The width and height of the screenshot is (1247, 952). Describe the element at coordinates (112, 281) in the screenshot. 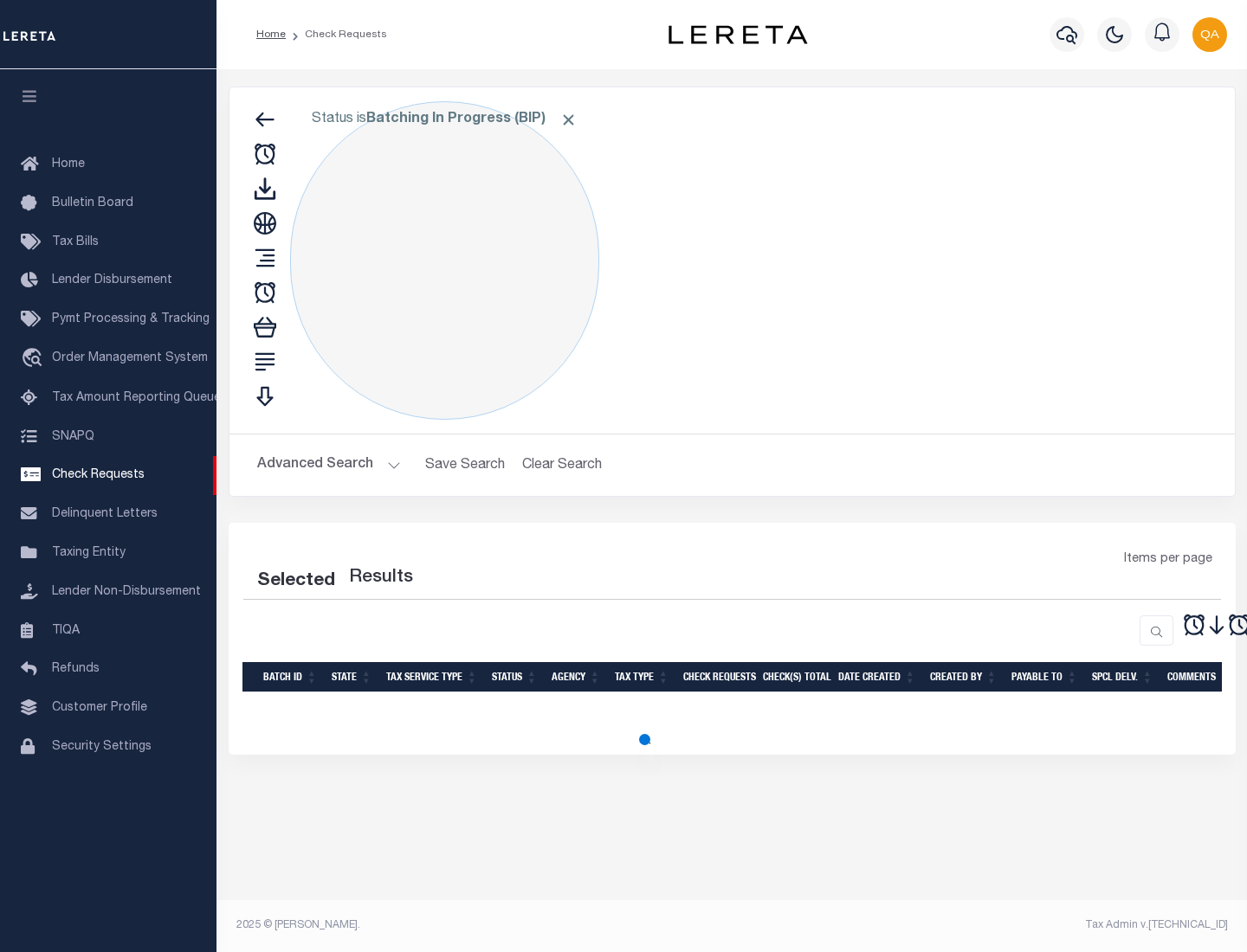

I see `span: Lender Disbursement` at that location.